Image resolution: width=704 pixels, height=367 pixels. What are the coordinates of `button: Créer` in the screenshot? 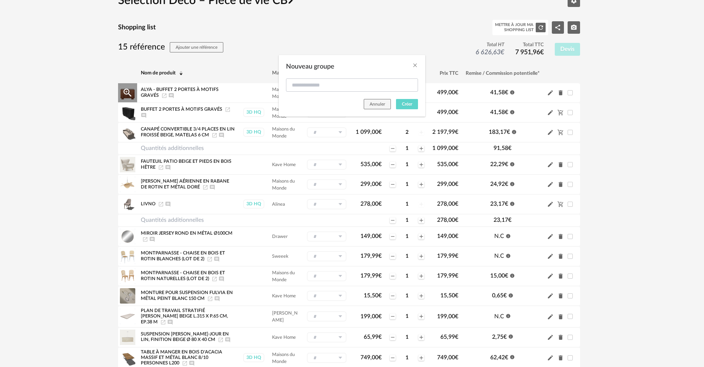 It's located at (407, 104).